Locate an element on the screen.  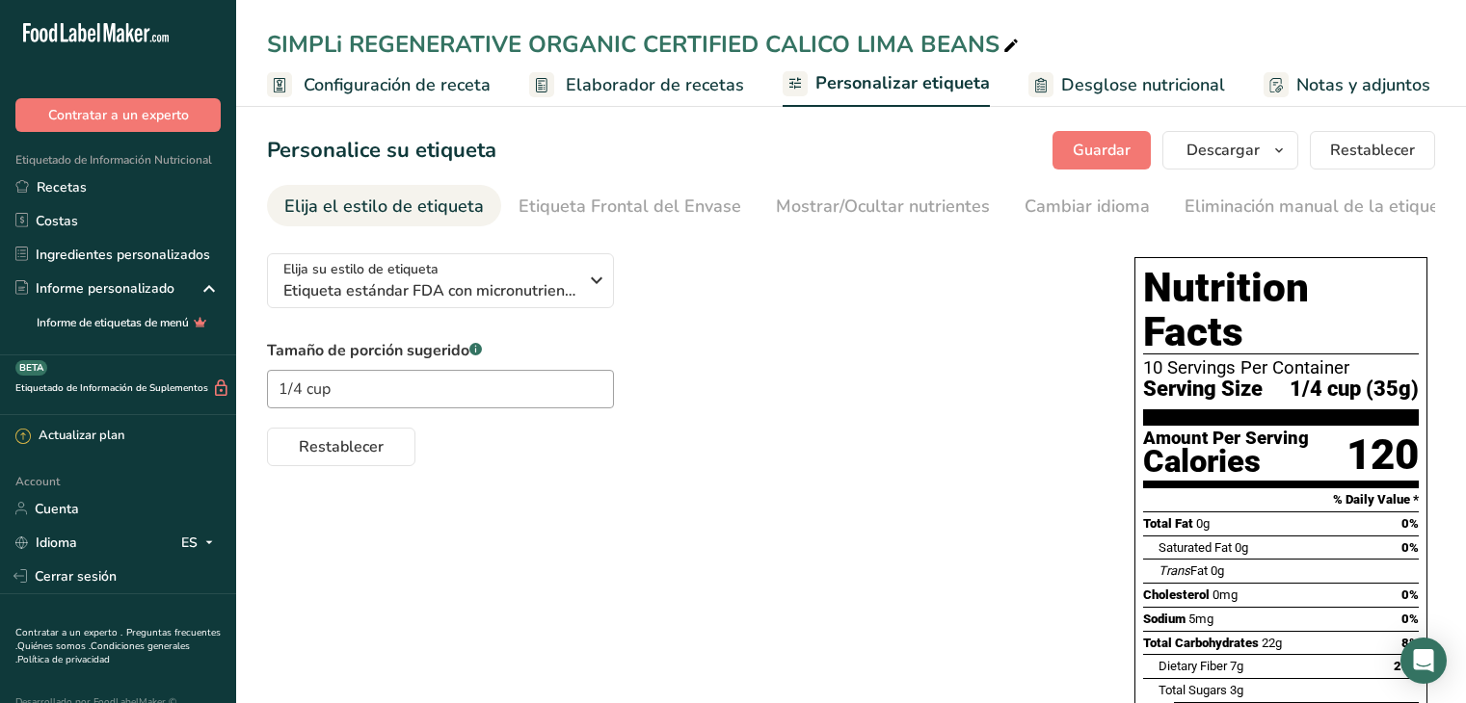
a: Quiénes somos . is located at coordinates (54, 647).